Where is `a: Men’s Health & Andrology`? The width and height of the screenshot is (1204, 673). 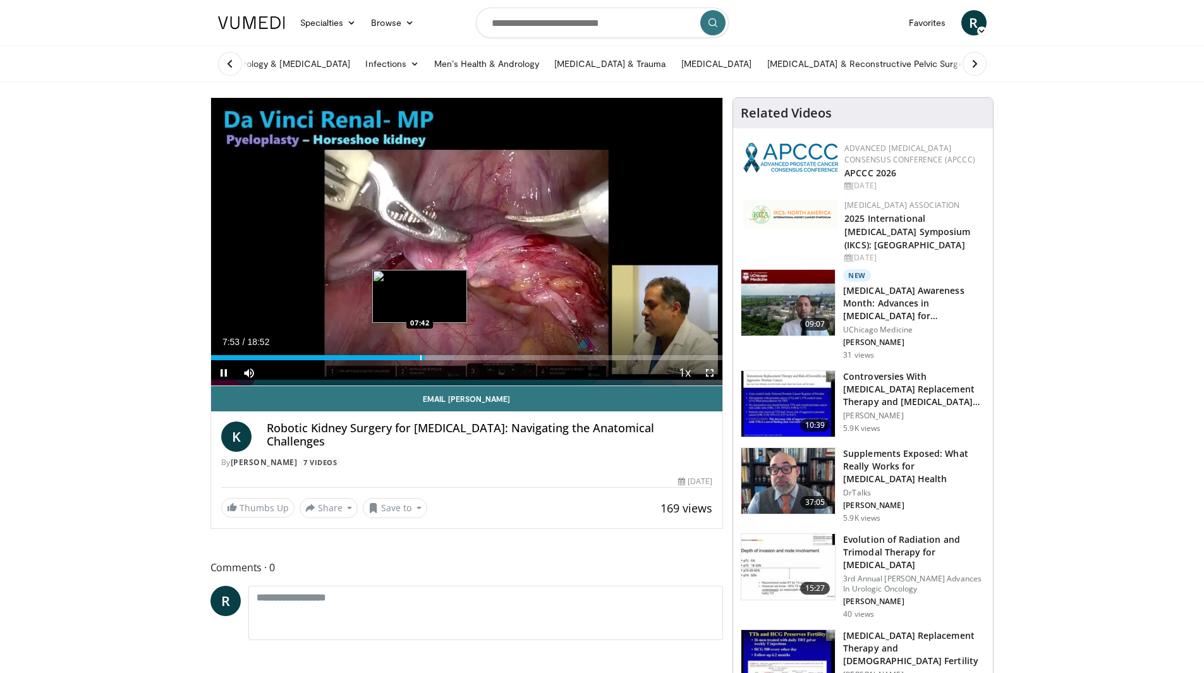
a: Men’s Health & Andrology is located at coordinates (487, 64).